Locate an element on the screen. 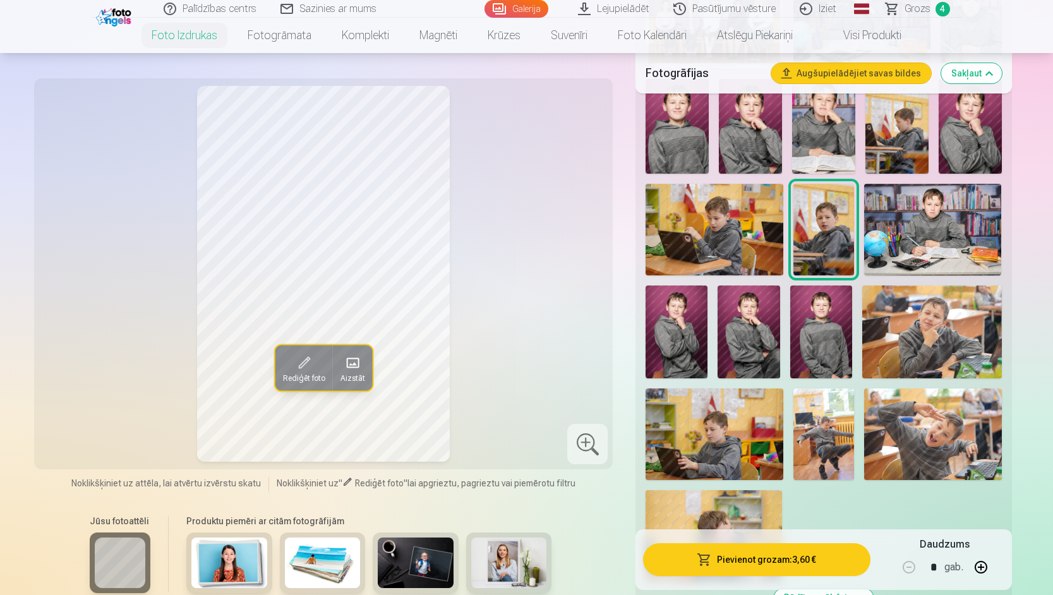 This screenshot has width=1053, height=595. h5: Daudzums is located at coordinates (944, 544).